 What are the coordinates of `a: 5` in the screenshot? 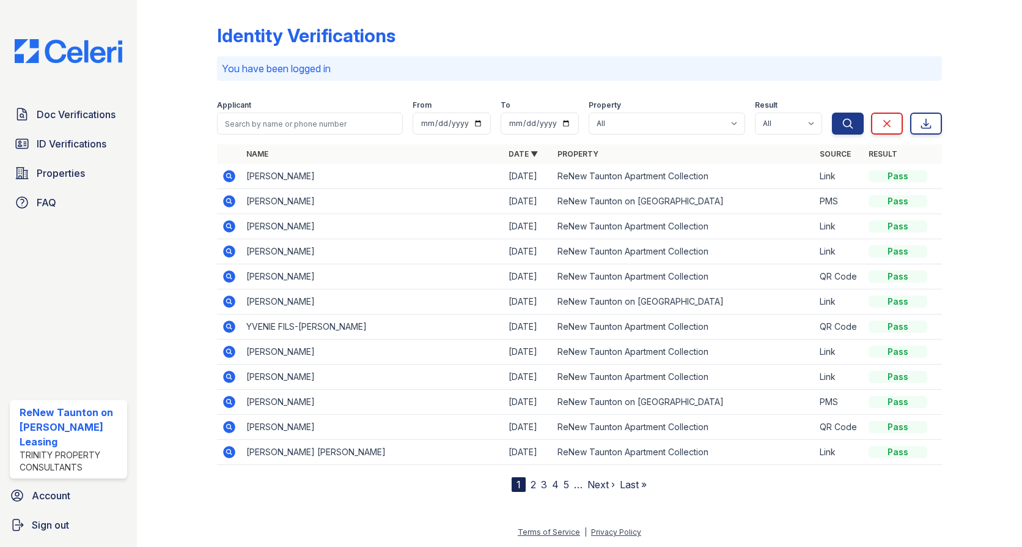 It's located at (566, 484).